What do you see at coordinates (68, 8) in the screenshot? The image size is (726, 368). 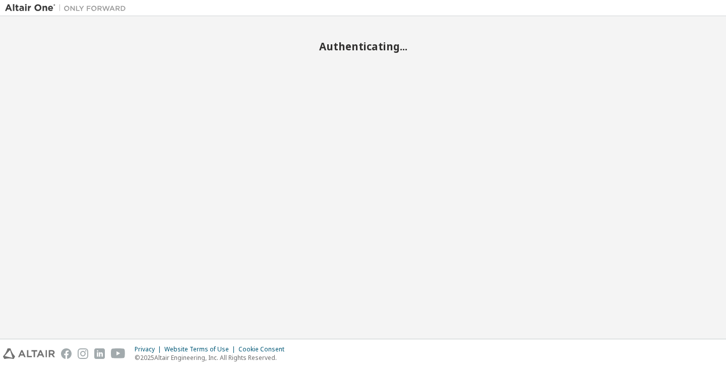 I see `img: Altair One` at bounding box center [68, 8].